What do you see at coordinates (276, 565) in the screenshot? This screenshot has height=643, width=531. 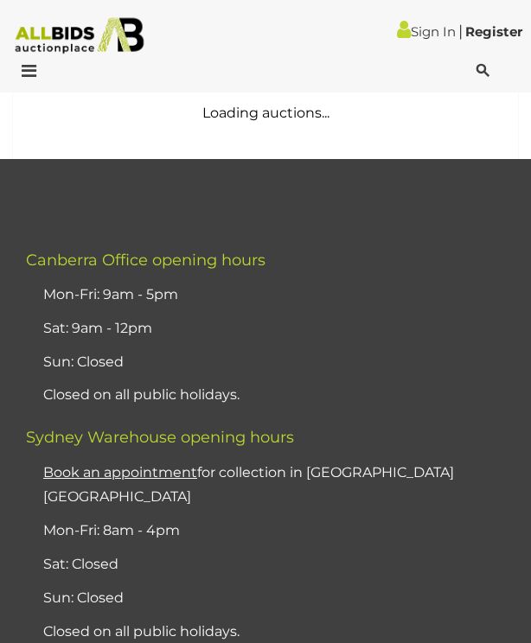 I see `li: Sat: Closed` at bounding box center [276, 565].